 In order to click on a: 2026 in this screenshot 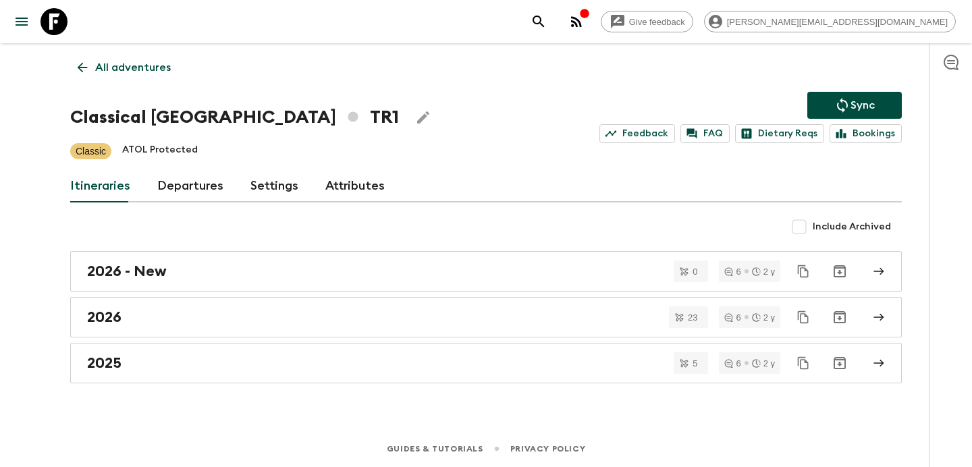, I will do `click(486, 317)`.